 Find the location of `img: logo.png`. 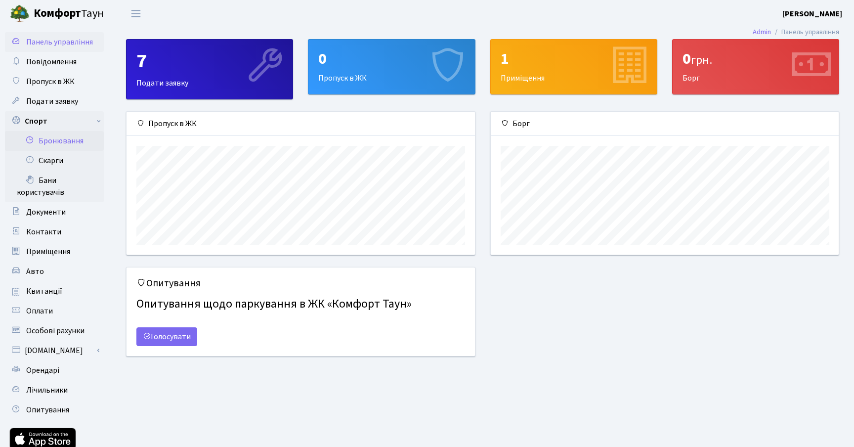

img: logo.png is located at coordinates (20, 14).